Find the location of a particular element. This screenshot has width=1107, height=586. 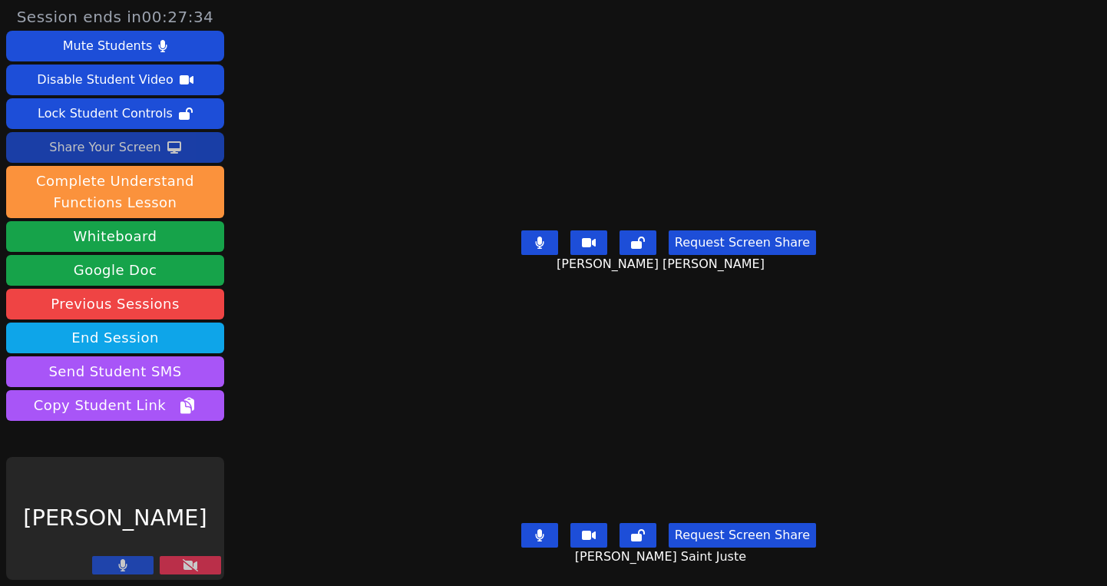

button: Send Student SMS is located at coordinates (115, 371).